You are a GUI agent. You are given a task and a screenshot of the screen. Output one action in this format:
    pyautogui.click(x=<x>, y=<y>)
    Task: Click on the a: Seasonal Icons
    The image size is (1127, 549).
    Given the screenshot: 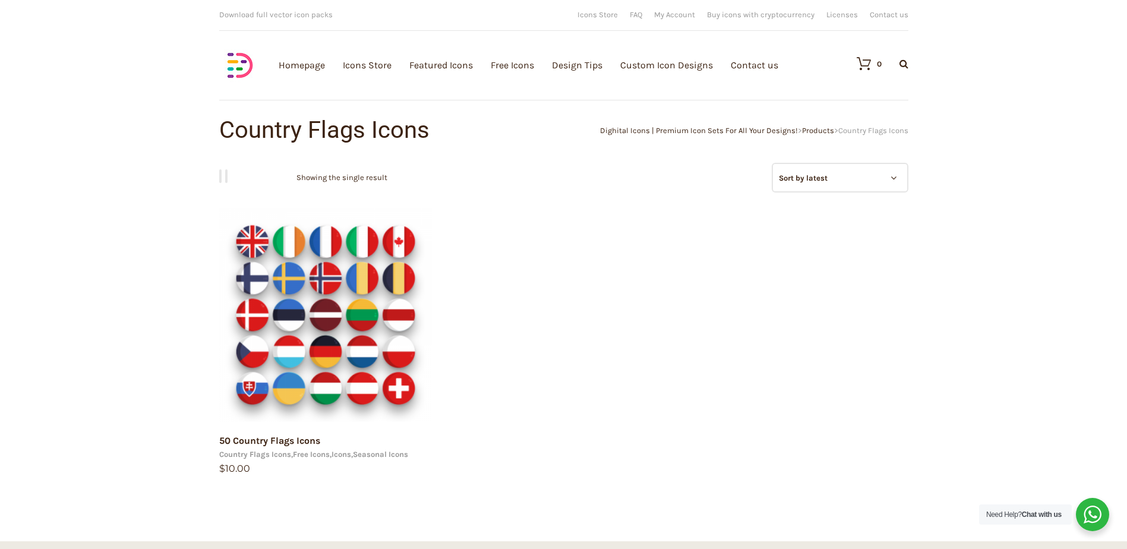 What is the action you would take?
    pyautogui.click(x=380, y=454)
    